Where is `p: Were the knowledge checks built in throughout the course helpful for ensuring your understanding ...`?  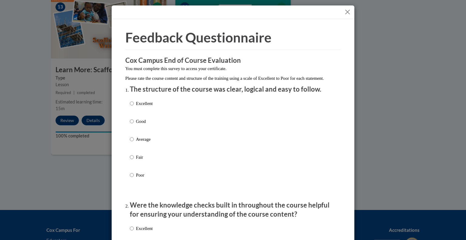 p: Were the knowledge checks built in throughout the course helpful for ensuring your understanding ... is located at coordinates (233, 210).